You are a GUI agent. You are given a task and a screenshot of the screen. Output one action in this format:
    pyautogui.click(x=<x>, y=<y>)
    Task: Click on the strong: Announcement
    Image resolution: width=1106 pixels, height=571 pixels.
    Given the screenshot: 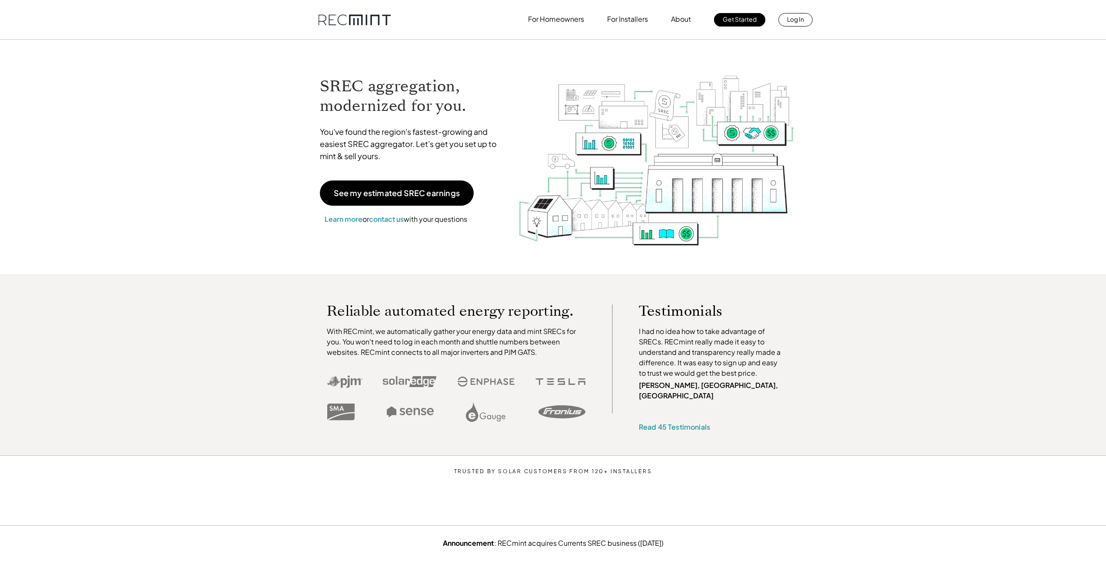 What is the action you would take?
    pyautogui.click(x=468, y=542)
    